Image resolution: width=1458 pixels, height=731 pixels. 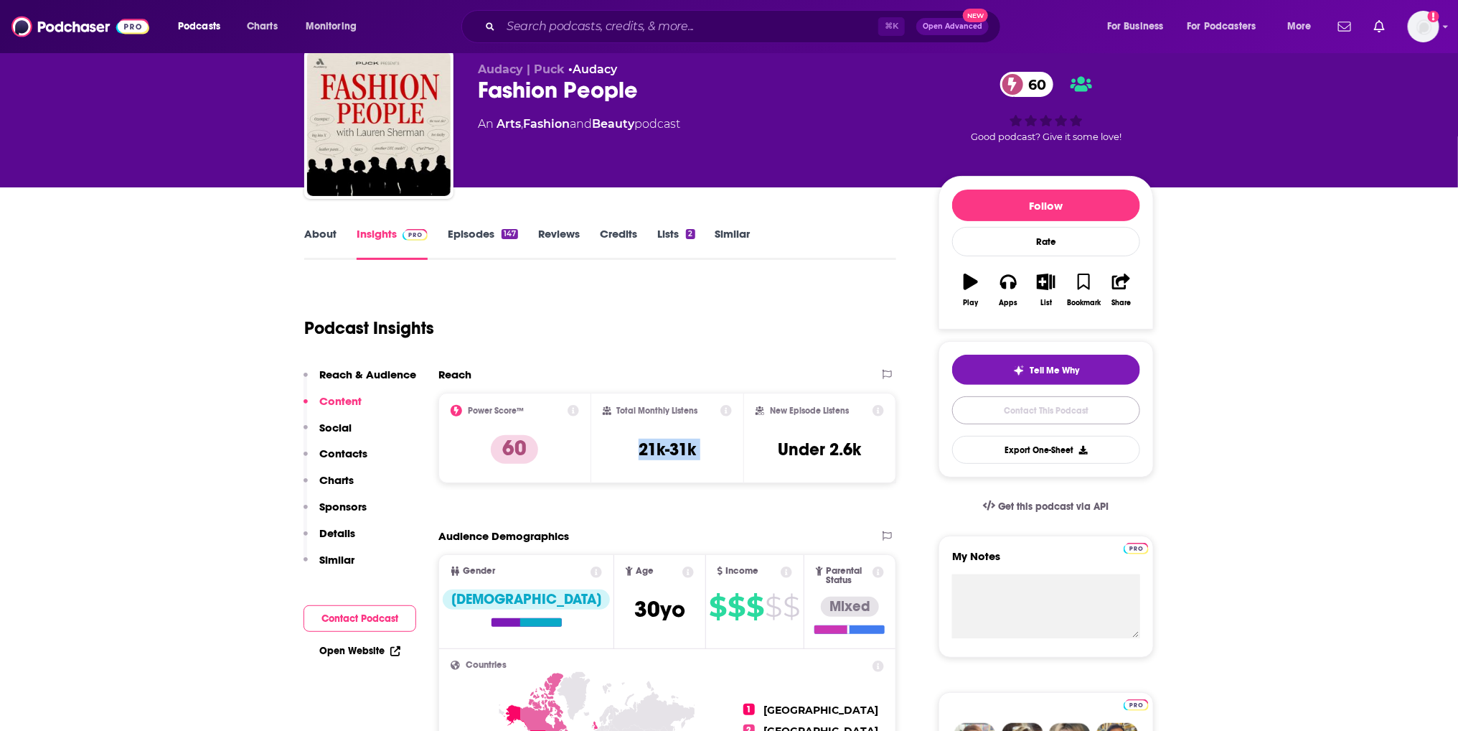 What do you see at coordinates (644, 570) in the screenshot?
I see `span: Age` at bounding box center [644, 570].